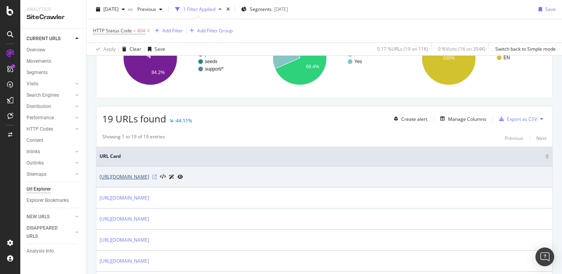  What do you see at coordinates (521, 119) in the screenshot?
I see `div: Export as CSV` at bounding box center [521, 119].